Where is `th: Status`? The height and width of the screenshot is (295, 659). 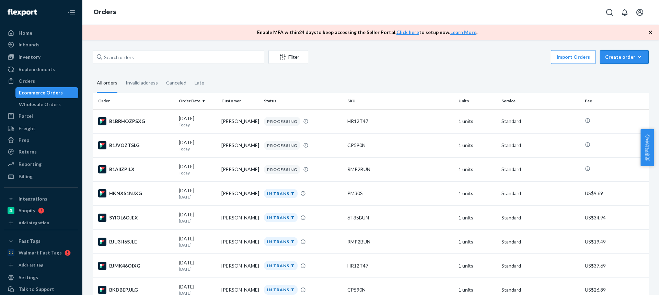
th: Status is located at coordinates (303, 101).